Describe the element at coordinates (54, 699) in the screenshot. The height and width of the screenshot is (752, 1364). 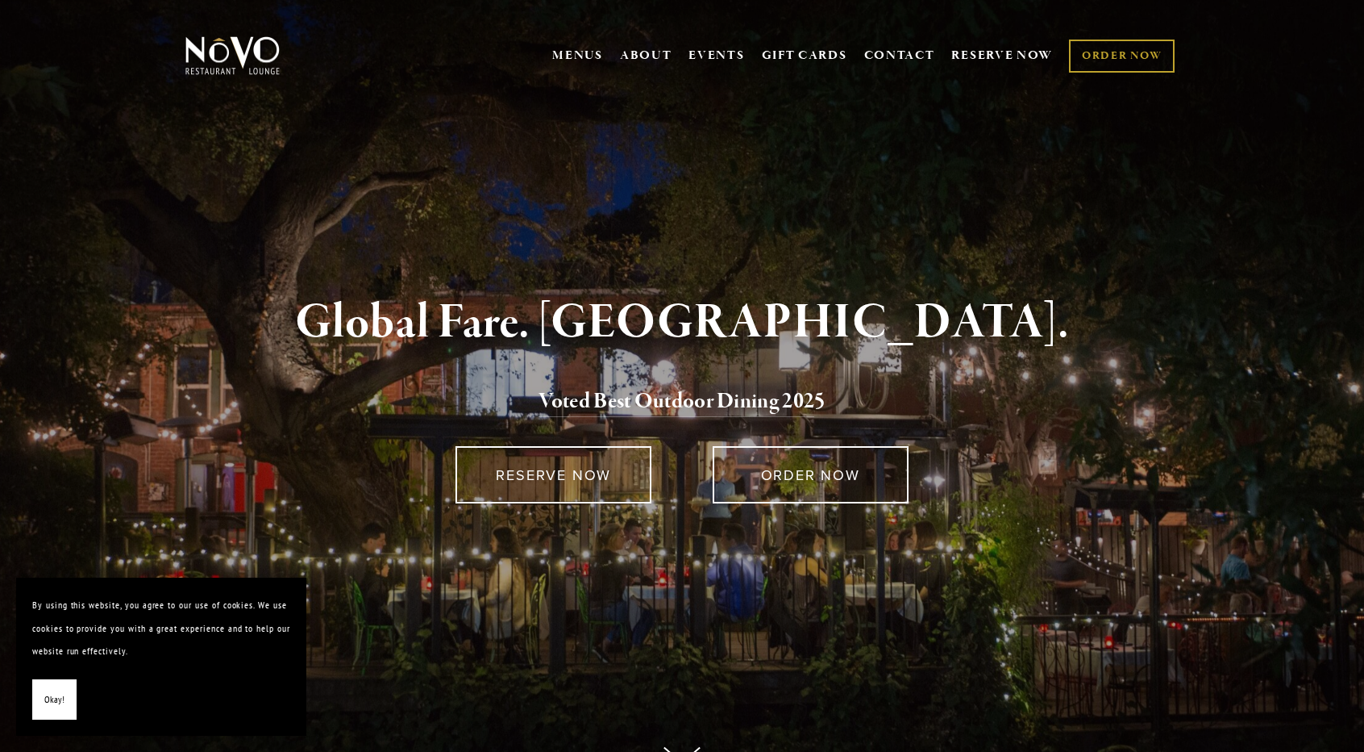
I see `span: Okay!` at that location.